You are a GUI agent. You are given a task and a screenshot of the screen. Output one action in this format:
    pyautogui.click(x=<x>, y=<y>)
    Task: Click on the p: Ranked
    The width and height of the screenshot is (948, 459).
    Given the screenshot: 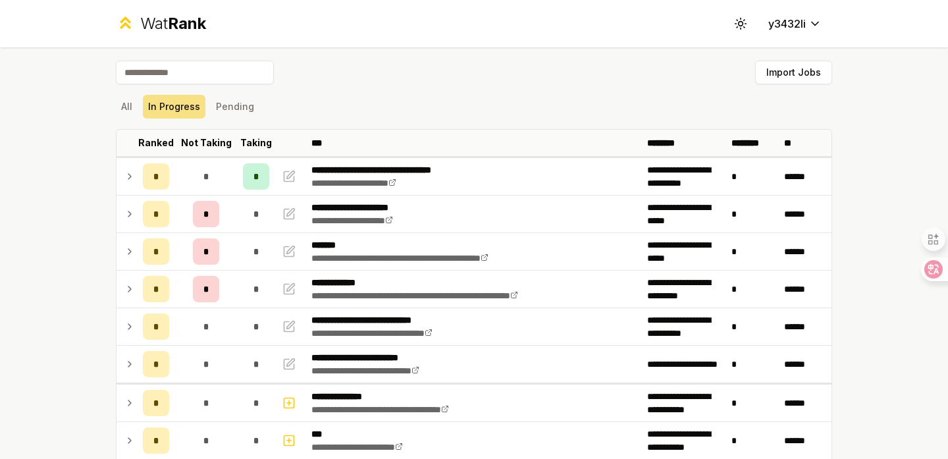 What is the action you would take?
    pyautogui.click(x=156, y=143)
    